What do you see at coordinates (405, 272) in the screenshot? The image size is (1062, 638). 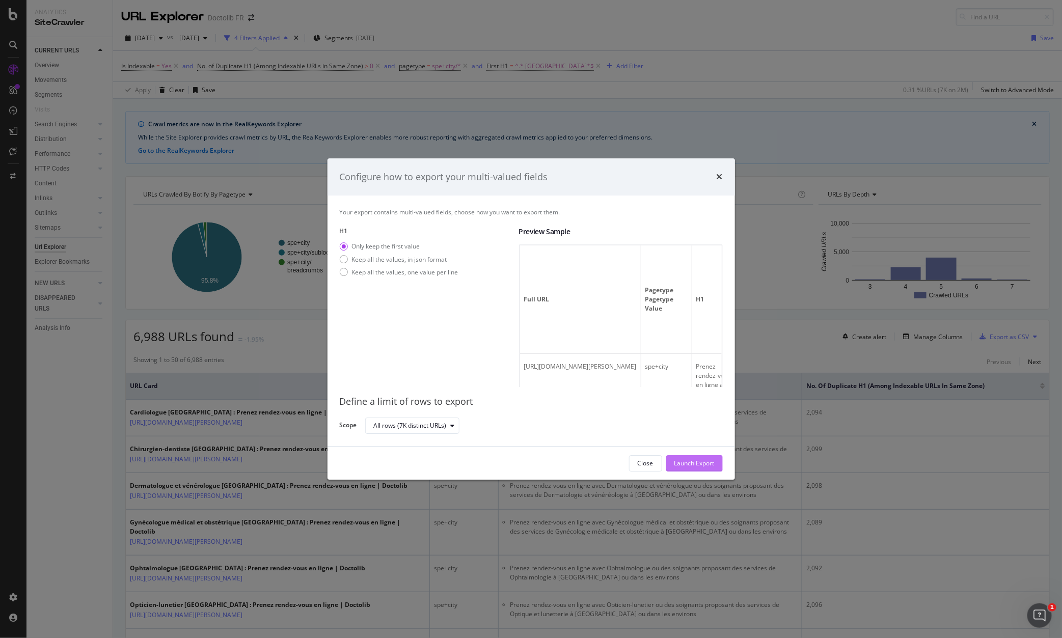 I see `div: Keep all the values, one value per line` at bounding box center [405, 272].